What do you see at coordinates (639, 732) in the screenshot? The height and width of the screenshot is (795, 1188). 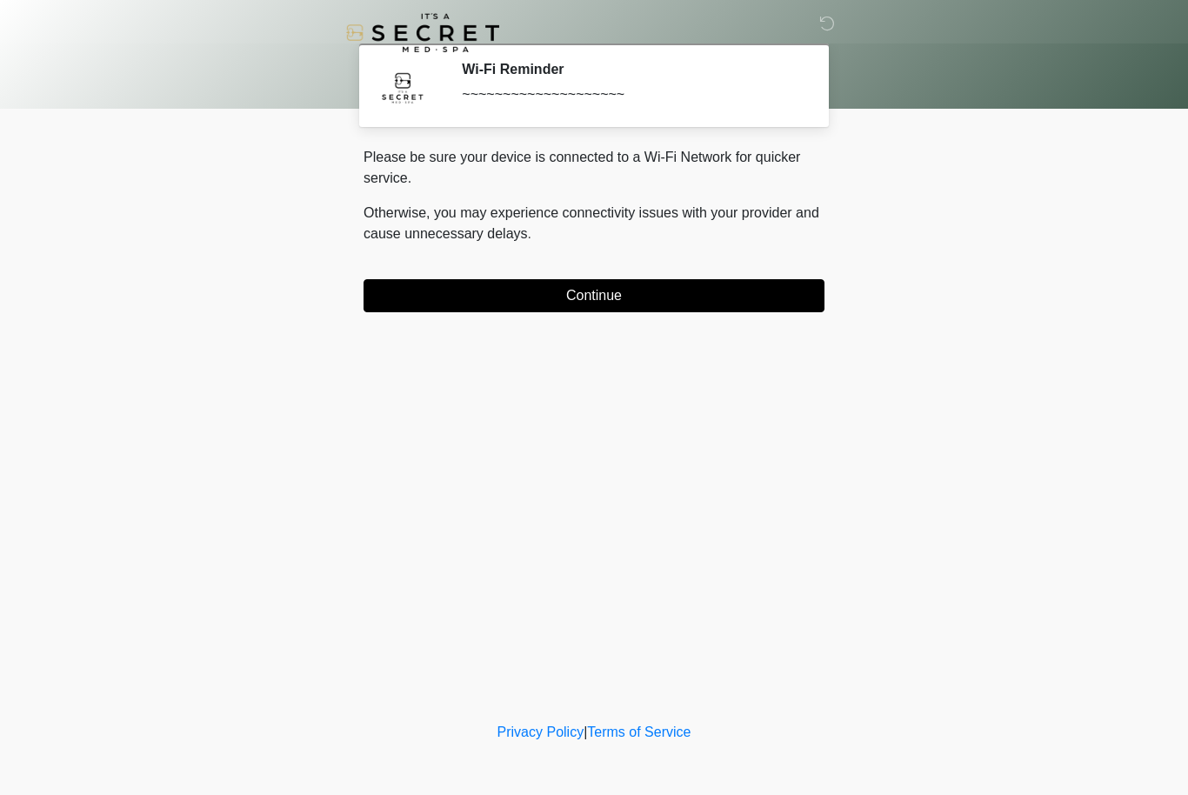 I see `a: Terms of Service` at bounding box center [639, 732].